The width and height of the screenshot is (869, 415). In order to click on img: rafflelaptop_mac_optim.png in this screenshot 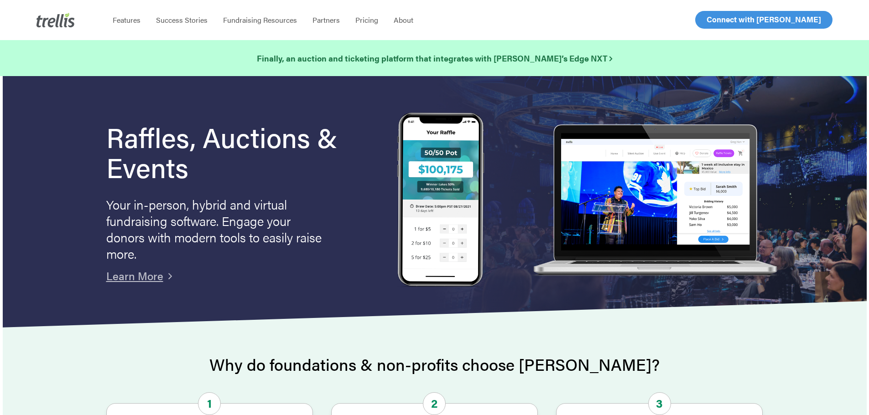, I will do `click(654, 201)`.